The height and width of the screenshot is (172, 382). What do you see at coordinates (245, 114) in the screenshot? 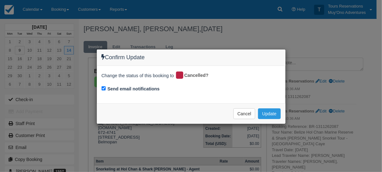
I see `button: Cancel` at bounding box center [245, 114].